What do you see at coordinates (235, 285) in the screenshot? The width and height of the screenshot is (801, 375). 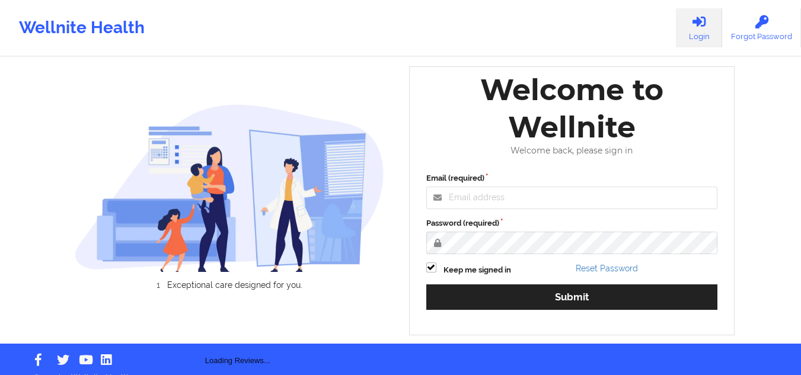 I see `li: Exceptional care designed for you.` at bounding box center [235, 285].